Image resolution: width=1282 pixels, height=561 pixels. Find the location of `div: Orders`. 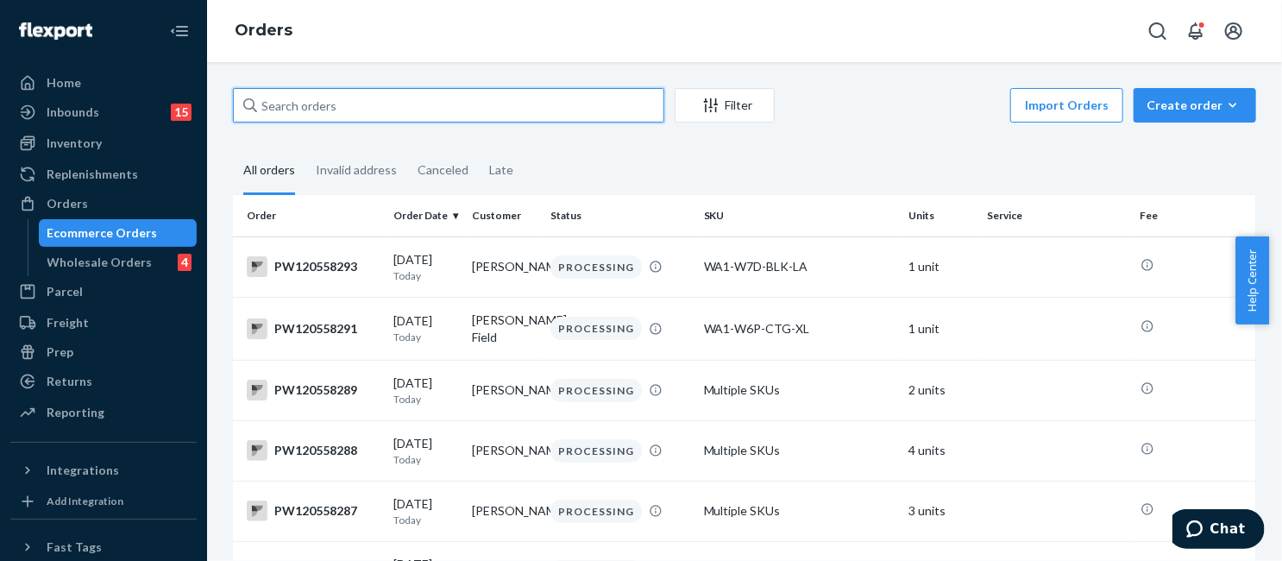

div: Orders is located at coordinates (67, 204).